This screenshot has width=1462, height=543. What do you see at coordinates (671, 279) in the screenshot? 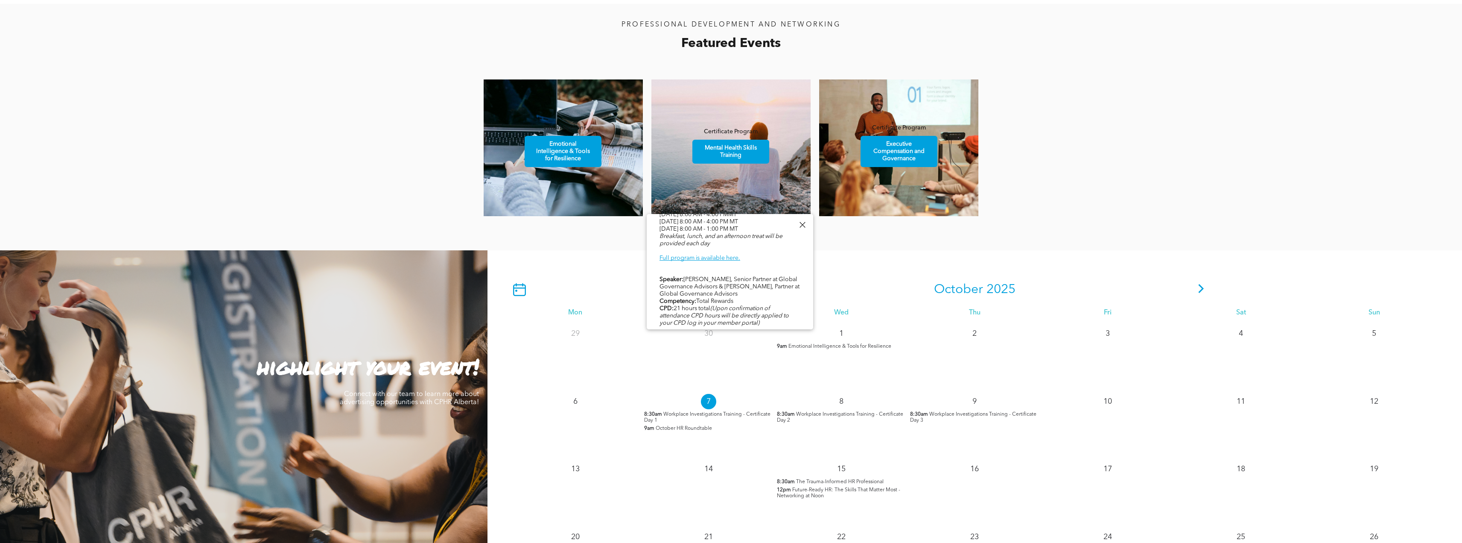
I see `b: Speaker:` at bounding box center [671, 279].